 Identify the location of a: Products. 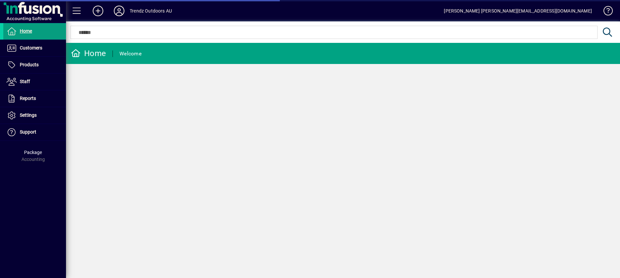
(35, 65).